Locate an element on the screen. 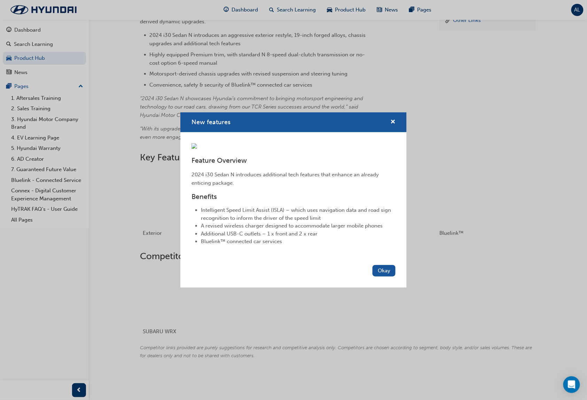 This screenshot has width=587, height=400. li: Bluelink™ connected car services is located at coordinates (298, 242).